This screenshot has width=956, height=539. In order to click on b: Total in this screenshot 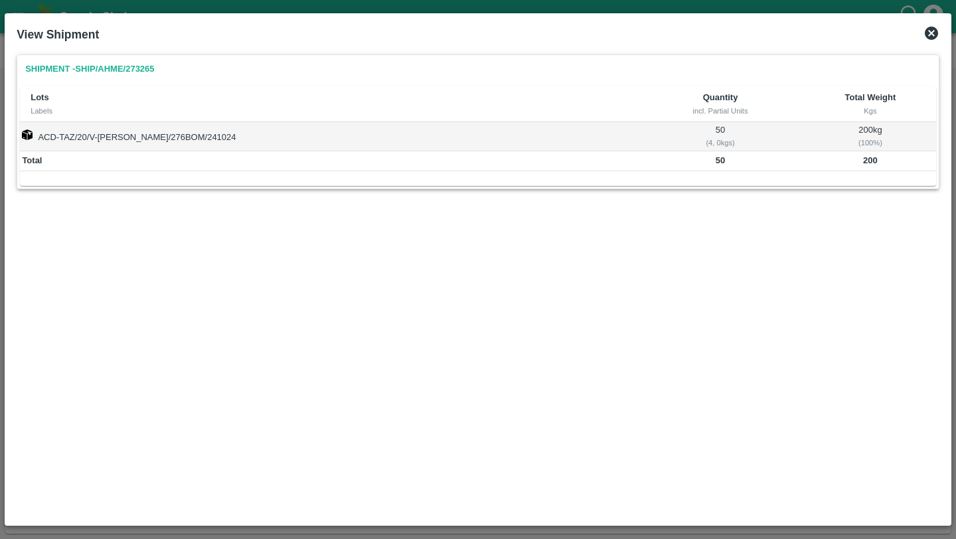, I will do `click(32, 160)`.